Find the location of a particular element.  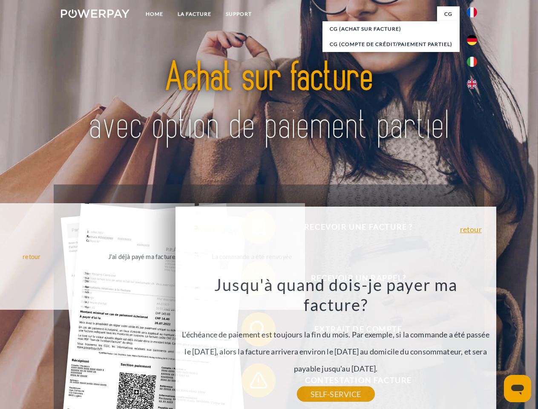

a: Home is located at coordinates (154, 14).